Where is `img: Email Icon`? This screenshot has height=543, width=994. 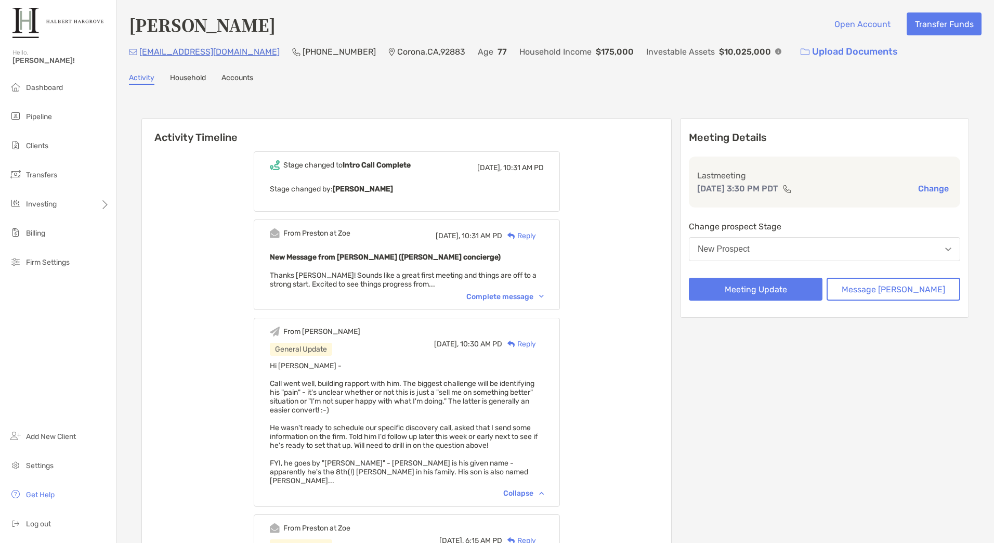 img: Email Icon is located at coordinates (133, 52).